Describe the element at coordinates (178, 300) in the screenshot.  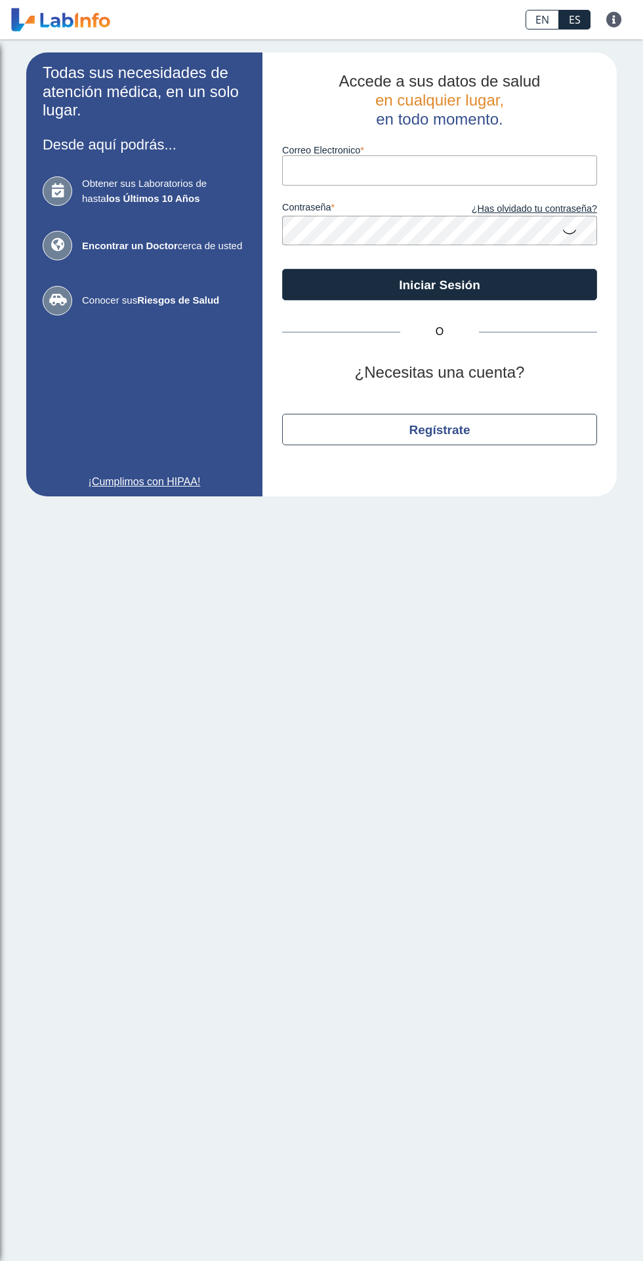
I see `b: Riesgos de Salud` at that location.